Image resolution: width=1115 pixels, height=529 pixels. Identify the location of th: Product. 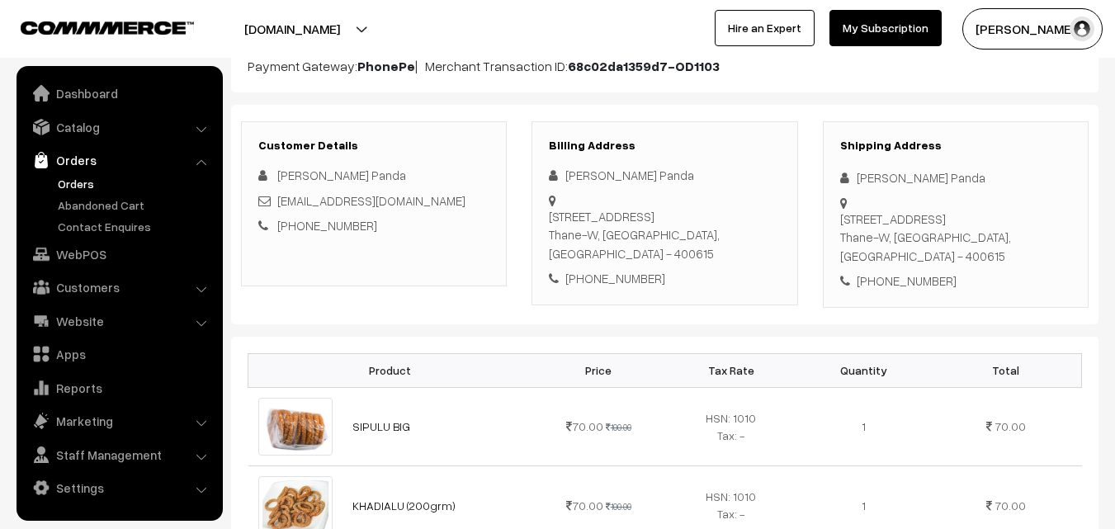
(390, 370).